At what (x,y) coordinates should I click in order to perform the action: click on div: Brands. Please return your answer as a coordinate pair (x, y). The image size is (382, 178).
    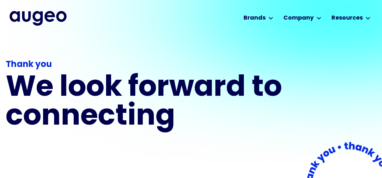
    Looking at the image, I should click on (254, 18).